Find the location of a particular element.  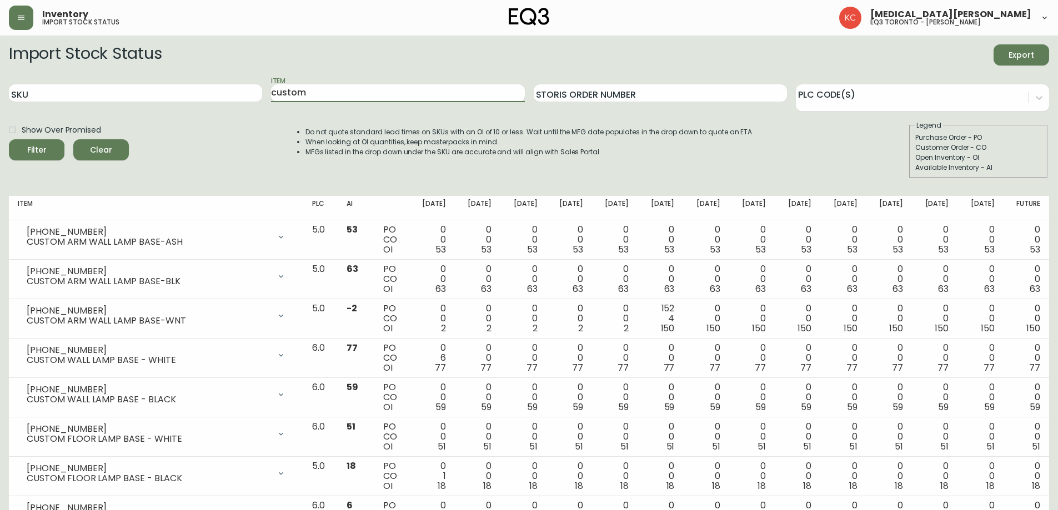

div: CUSTOM ARM WALL LAMP BASE-ASH is located at coordinates (148, 242).